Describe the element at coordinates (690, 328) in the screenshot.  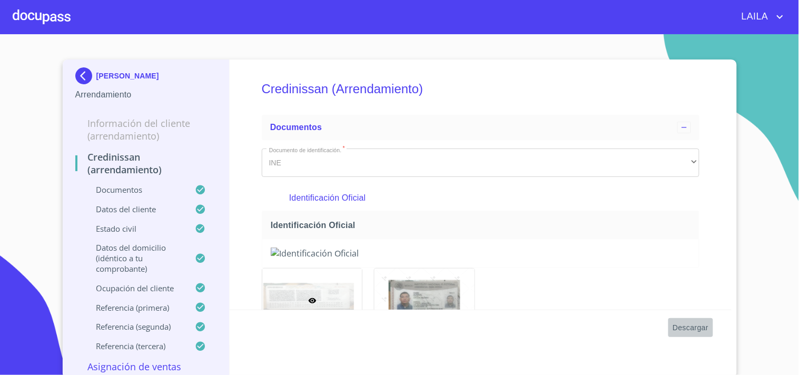
I see `button: Descargar` at that location.